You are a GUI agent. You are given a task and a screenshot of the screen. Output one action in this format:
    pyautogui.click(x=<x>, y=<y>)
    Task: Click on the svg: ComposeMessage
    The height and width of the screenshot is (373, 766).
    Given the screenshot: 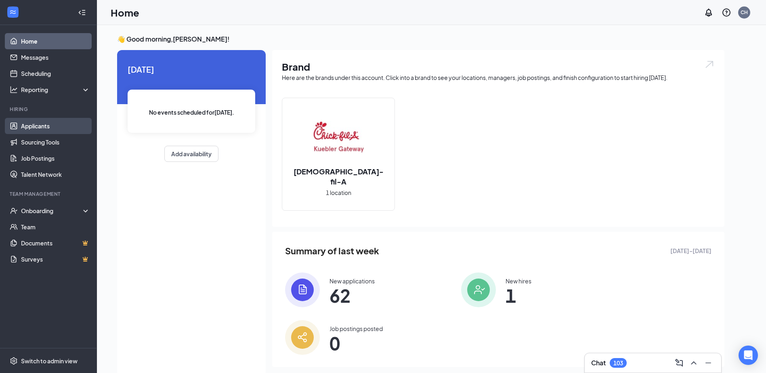 What is the action you would take?
    pyautogui.click(x=679, y=363)
    